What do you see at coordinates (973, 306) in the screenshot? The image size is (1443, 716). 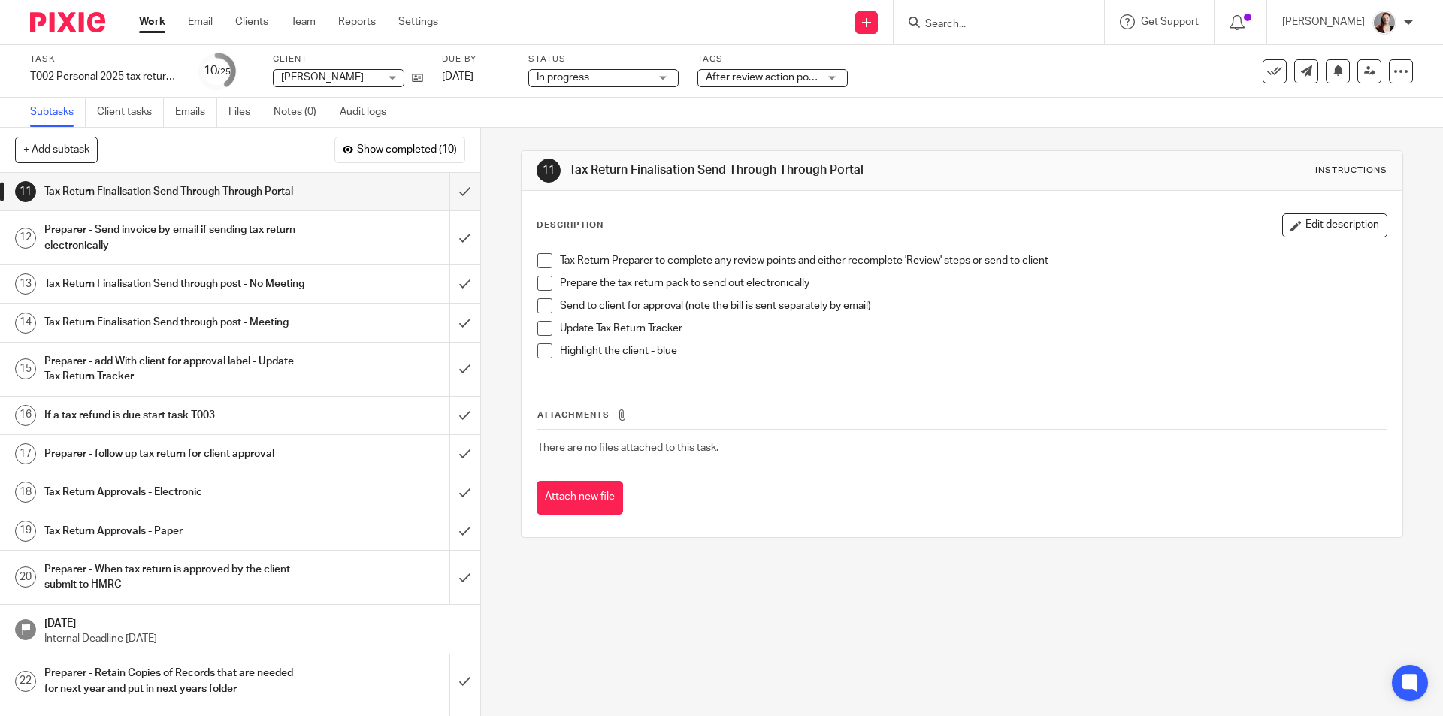 I see `p: Send to client for approval (note the bill is sent separately by email)` at bounding box center [973, 306].